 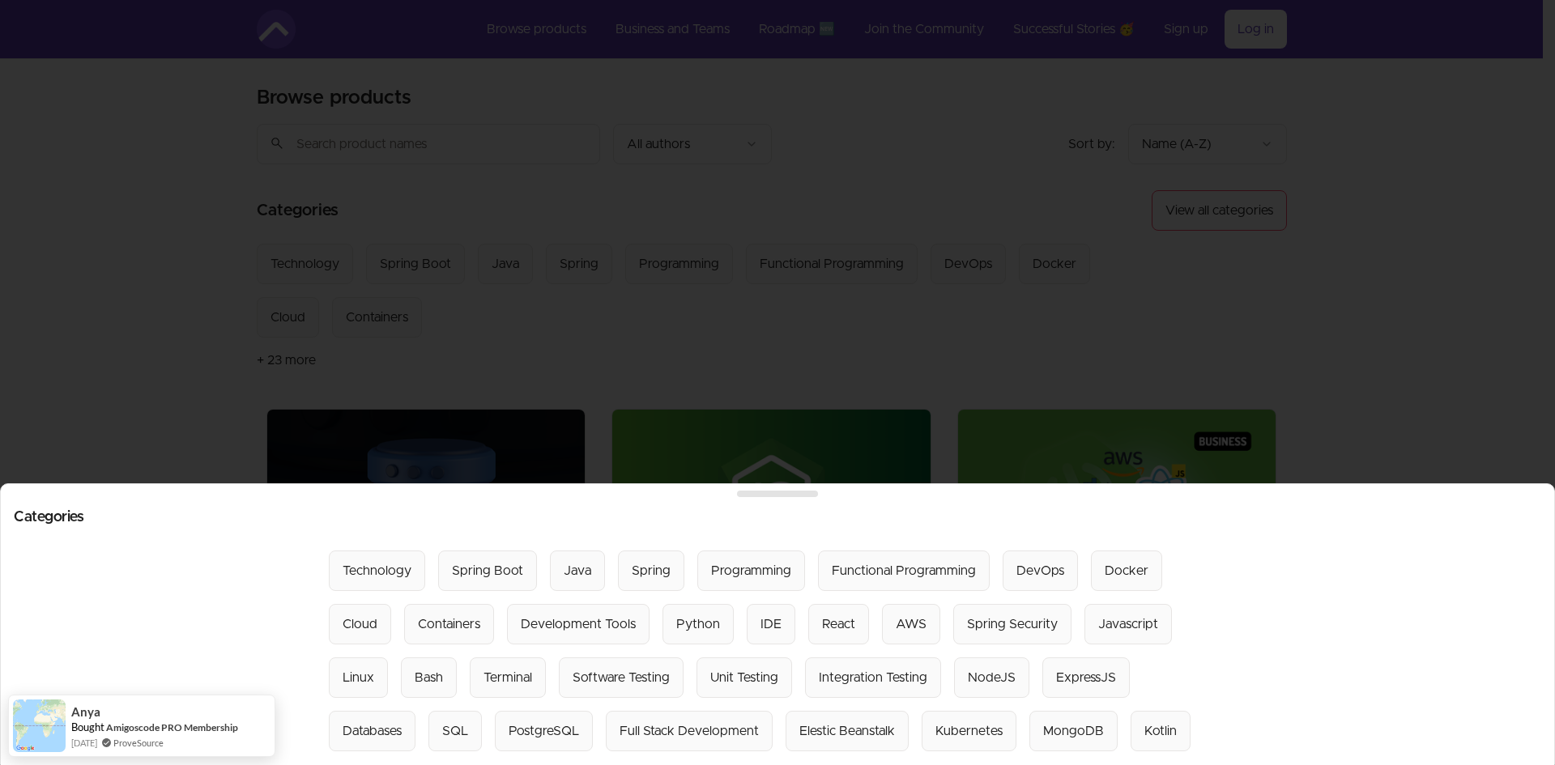 What do you see at coordinates (911, 624) in the screenshot?
I see `div: AWS` at bounding box center [911, 624].